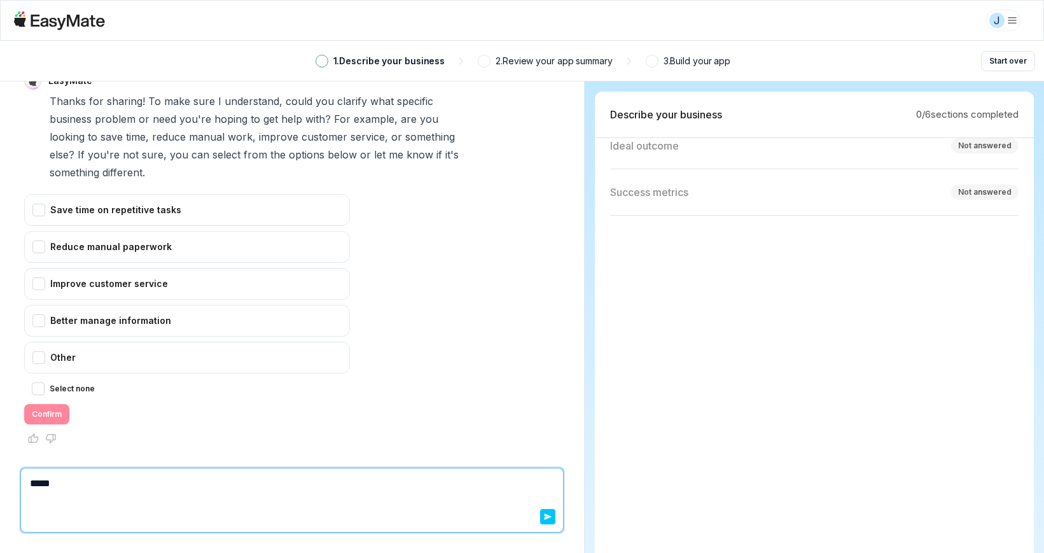 The height and width of the screenshot is (553, 1044). Describe the element at coordinates (126, 101) in the screenshot. I see `span: sharing!` at that location.